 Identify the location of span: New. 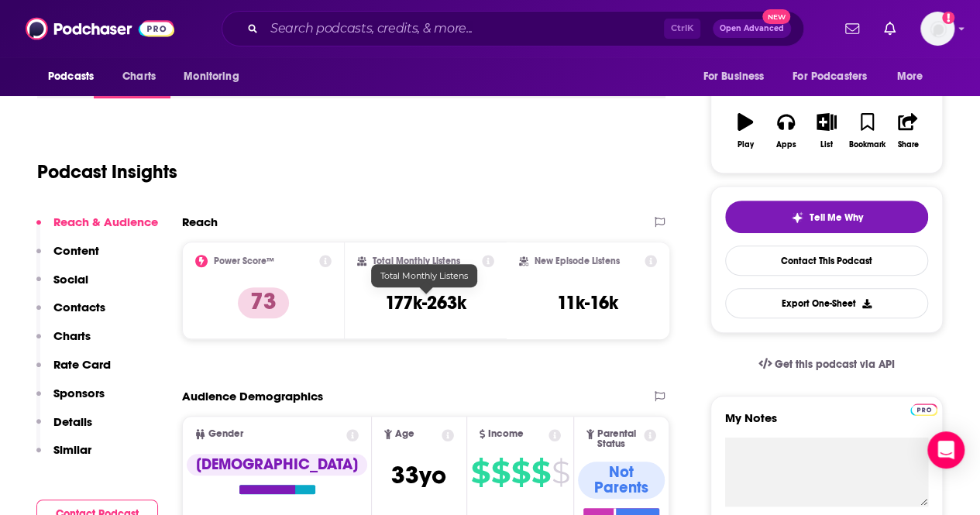
(776, 16).